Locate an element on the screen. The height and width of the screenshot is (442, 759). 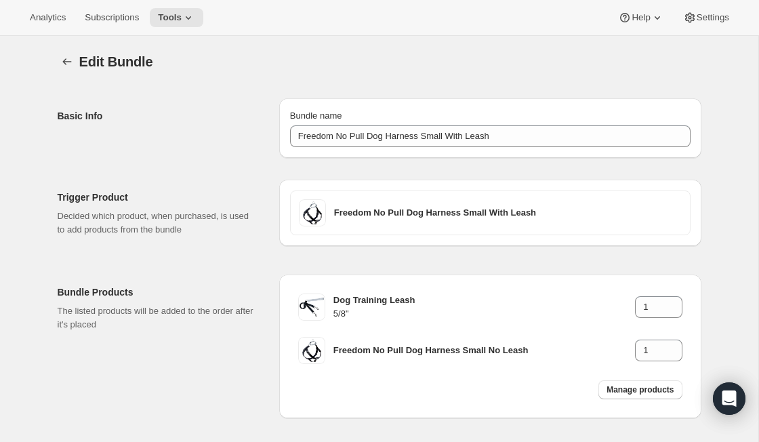
img: assets_2Fproducts_2F534660_2F1604437398632-Freedom-No-Pull-Harness-Black_ba3d8fec-db97-42aa-86ab-... is located at coordinates (312, 213).